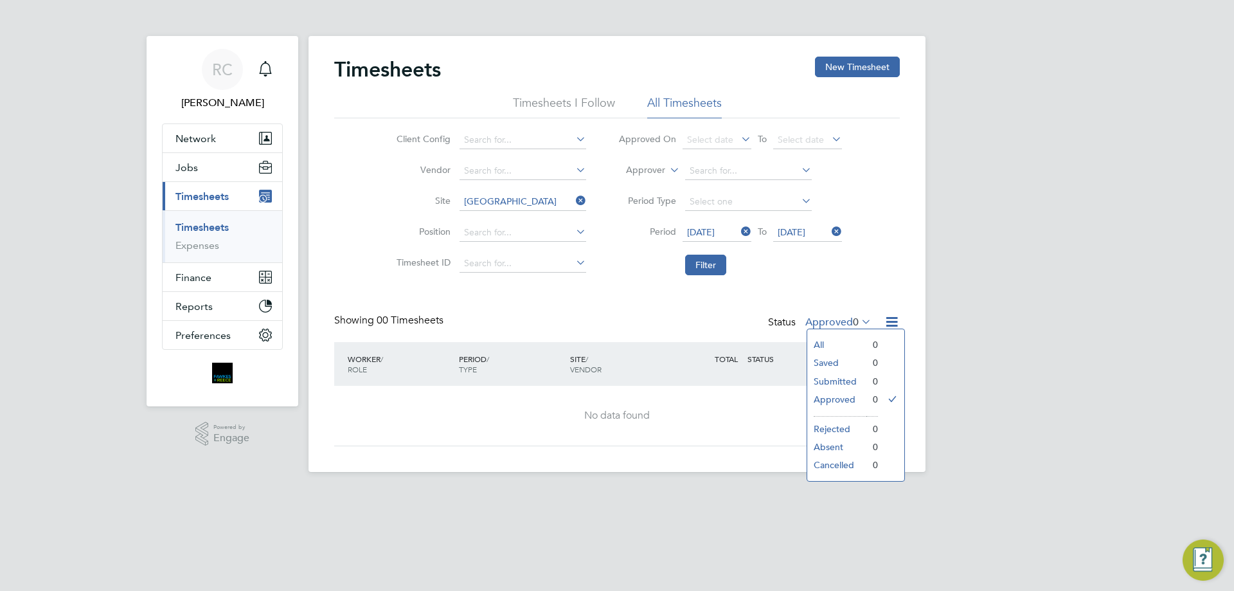 This screenshot has width=1234, height=591. What do you see at coordinates (647, 139) in the screenshot?
I see `label: Approved On` at bounding box center [647, 139].